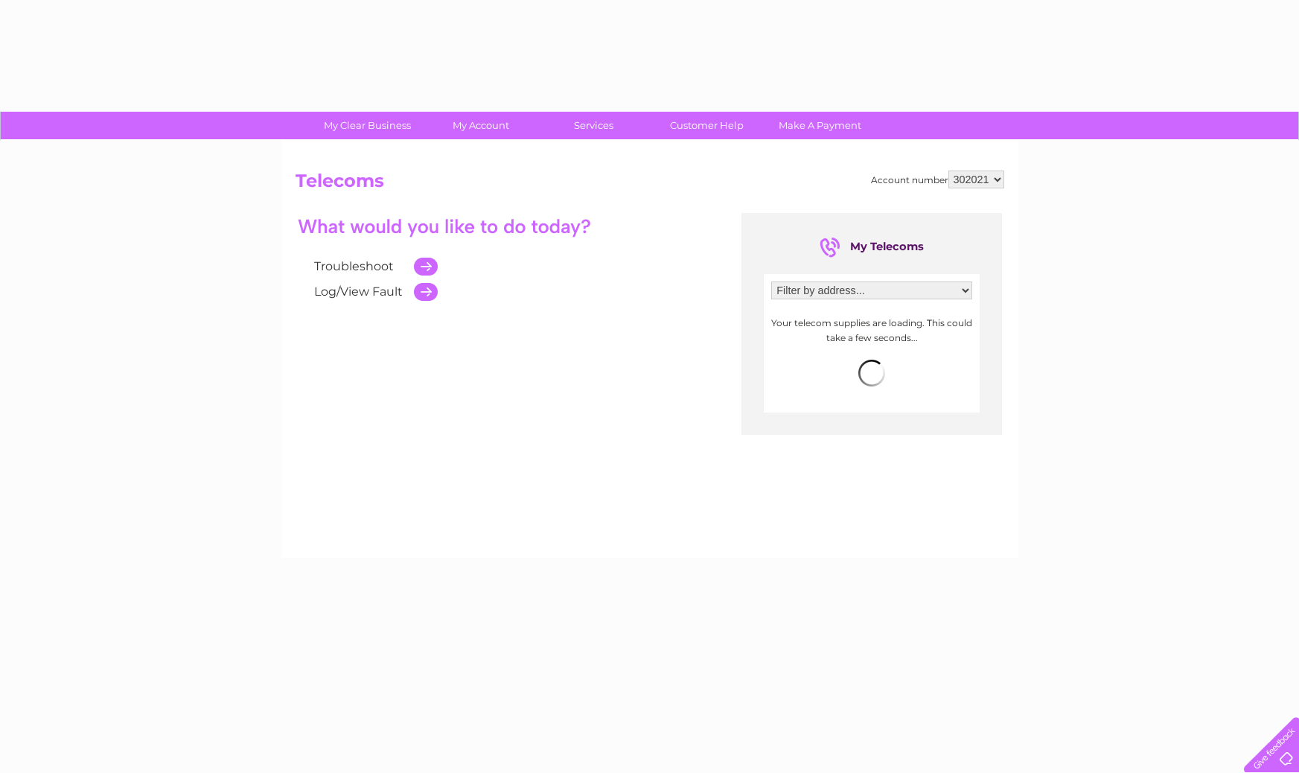  Describe the element at coordinates (937, 179) in the screenshot. I see `div: Account number` at that location.